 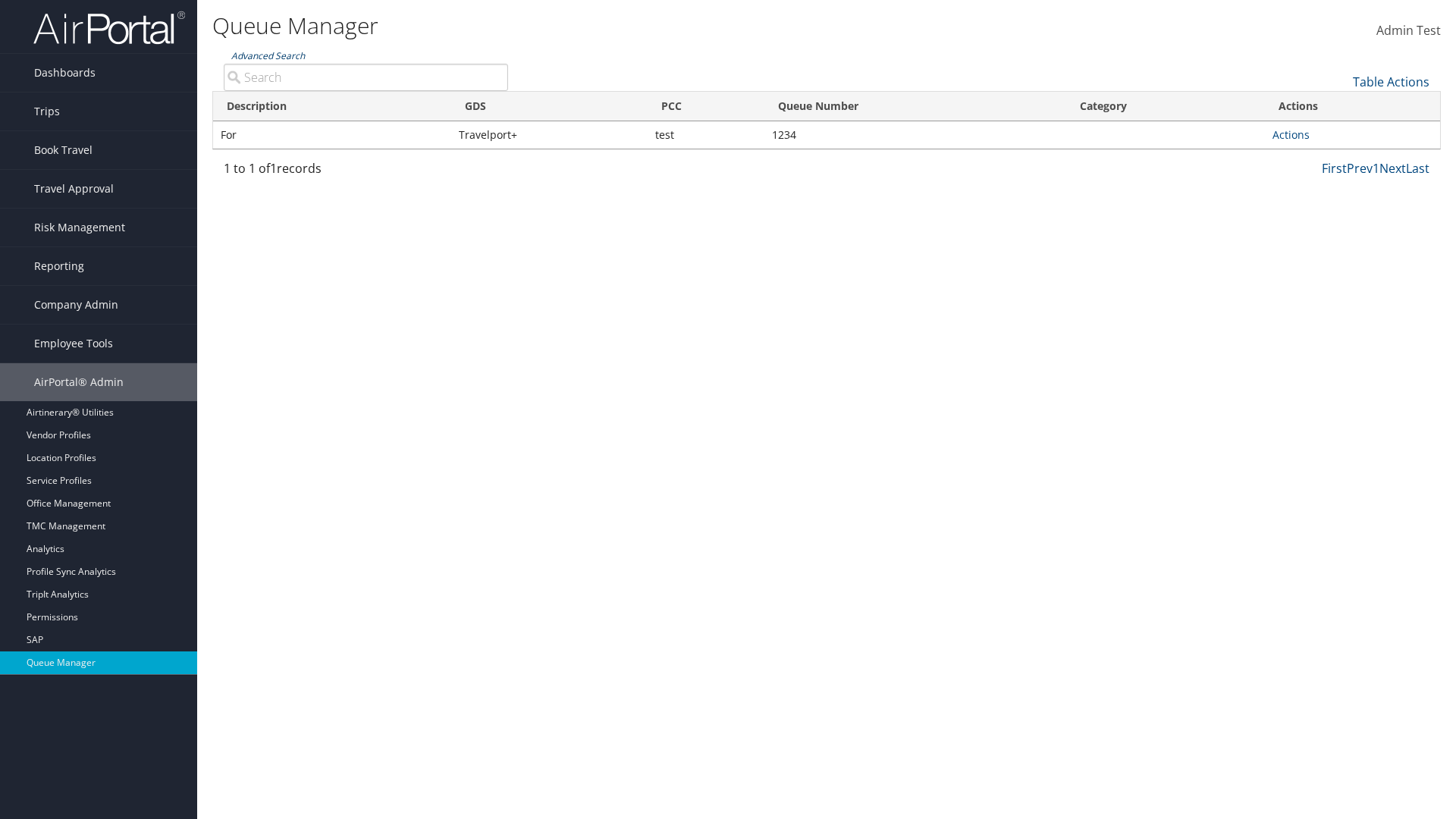 I want to click on th: PCC: activate to sort column ascending, so click(x=706, y=106).